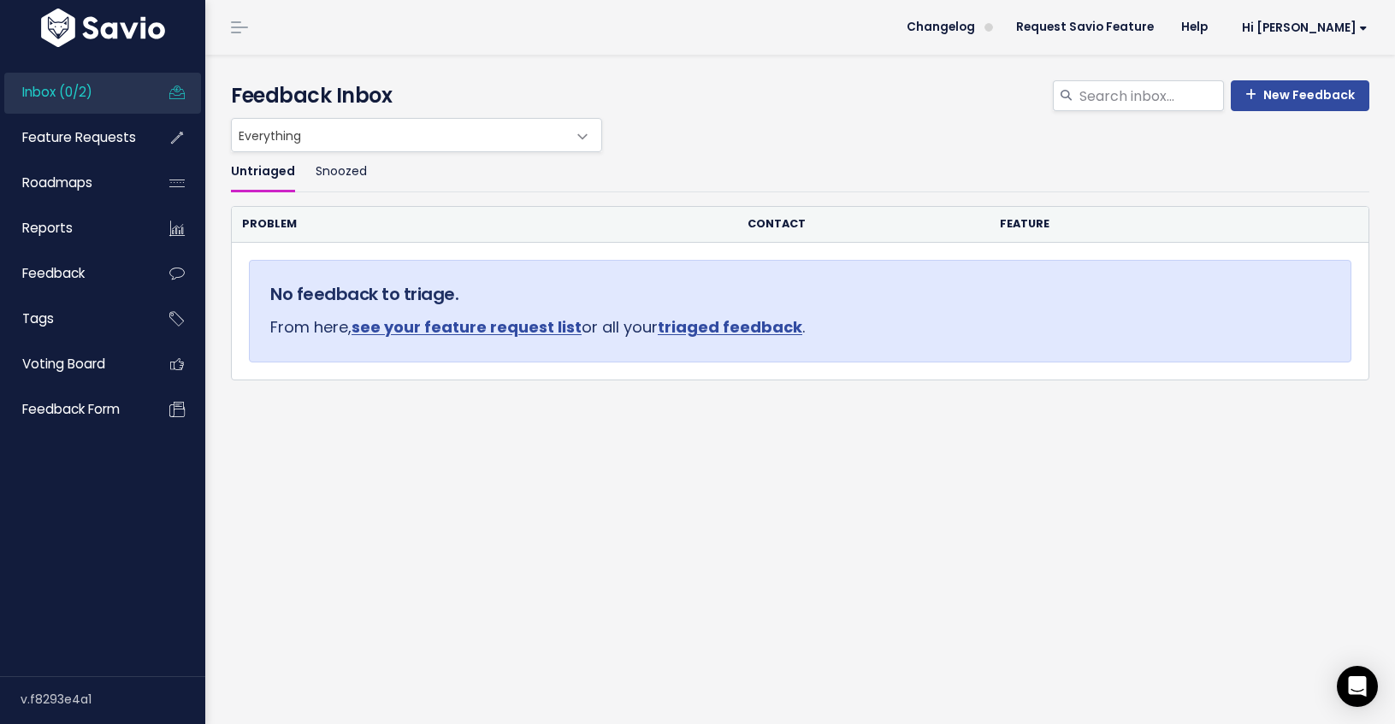 Image resolution: width=1395 pixels, height=724 pixels. What do you see at coordinates (38, 318) in the screenshot?
I see `span: Tags` at bounding box center [38, 318].